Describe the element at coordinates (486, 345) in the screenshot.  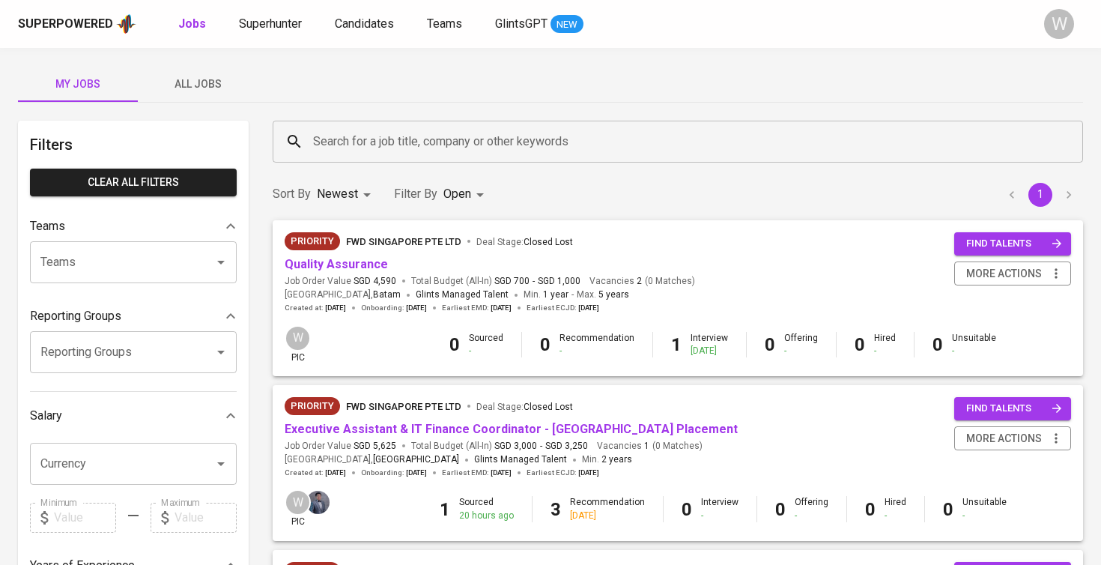
I see `div: Sourced` at that location.